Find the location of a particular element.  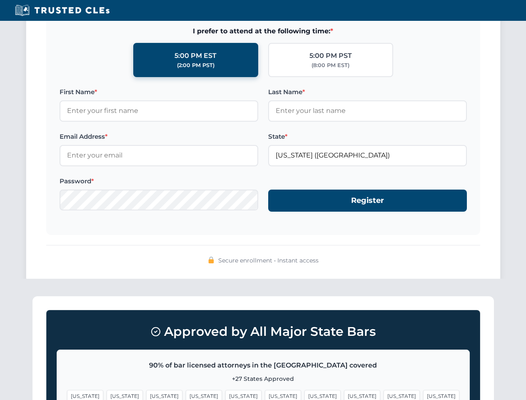

label: Password is located at coordinates (159, 181).